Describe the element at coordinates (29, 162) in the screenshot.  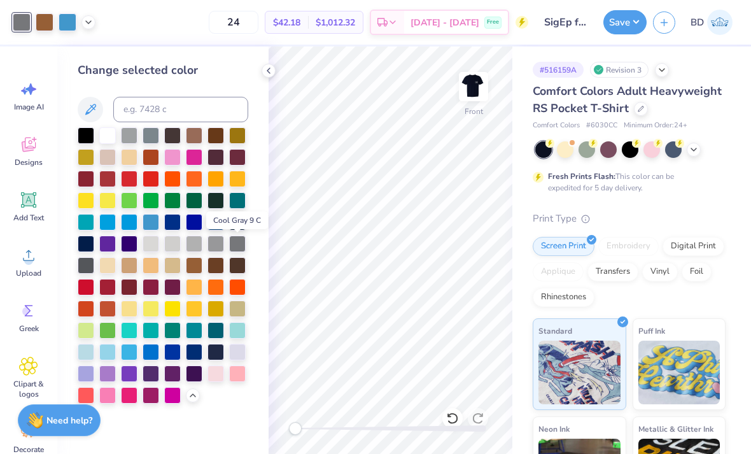
I see `span: Designs` at that location.